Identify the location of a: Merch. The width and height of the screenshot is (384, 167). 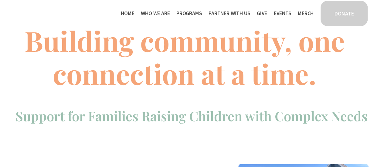
(306, 13).